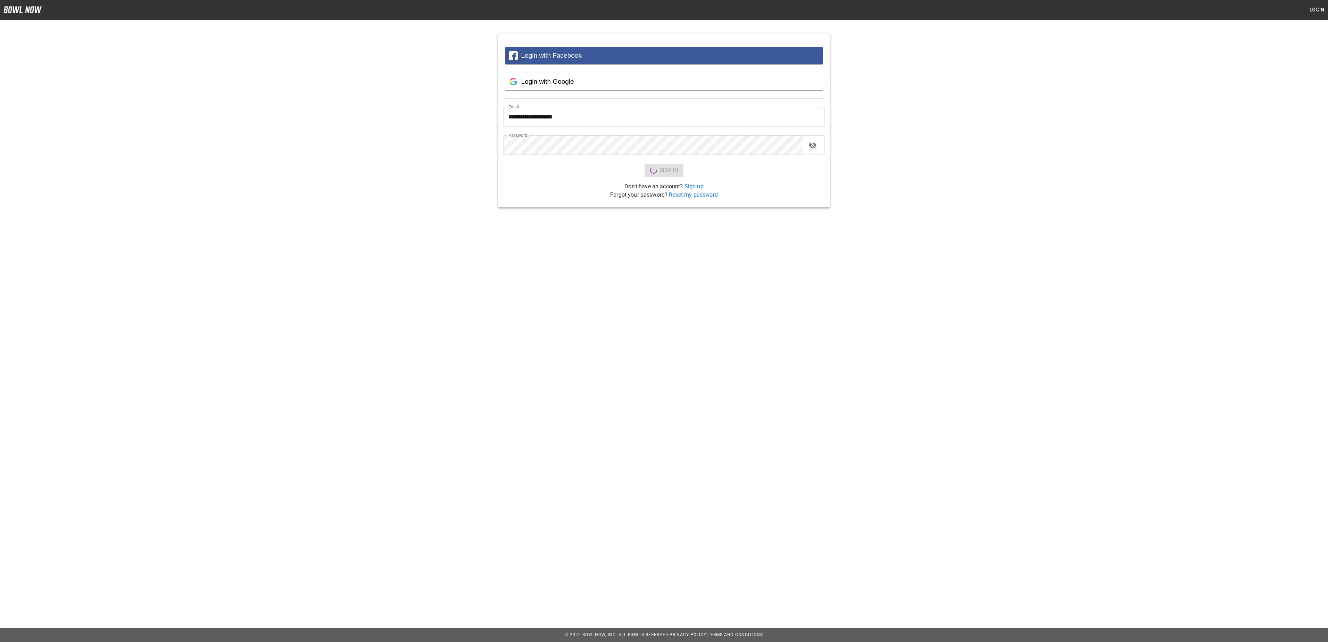  Describe the element at coordinates (693, 194) in the screenshot. I see `a: Reset my password` at that location.